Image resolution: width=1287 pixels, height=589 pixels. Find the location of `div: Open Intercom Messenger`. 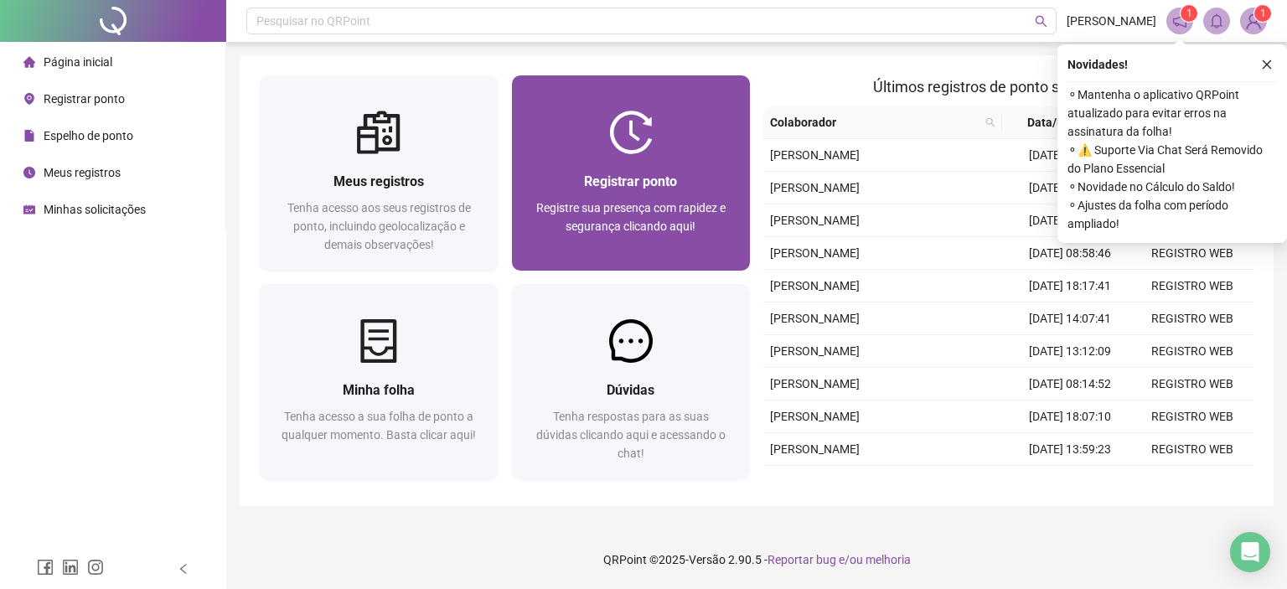

div: Open Intercom Messenger is located at coordinates (1250, 552).